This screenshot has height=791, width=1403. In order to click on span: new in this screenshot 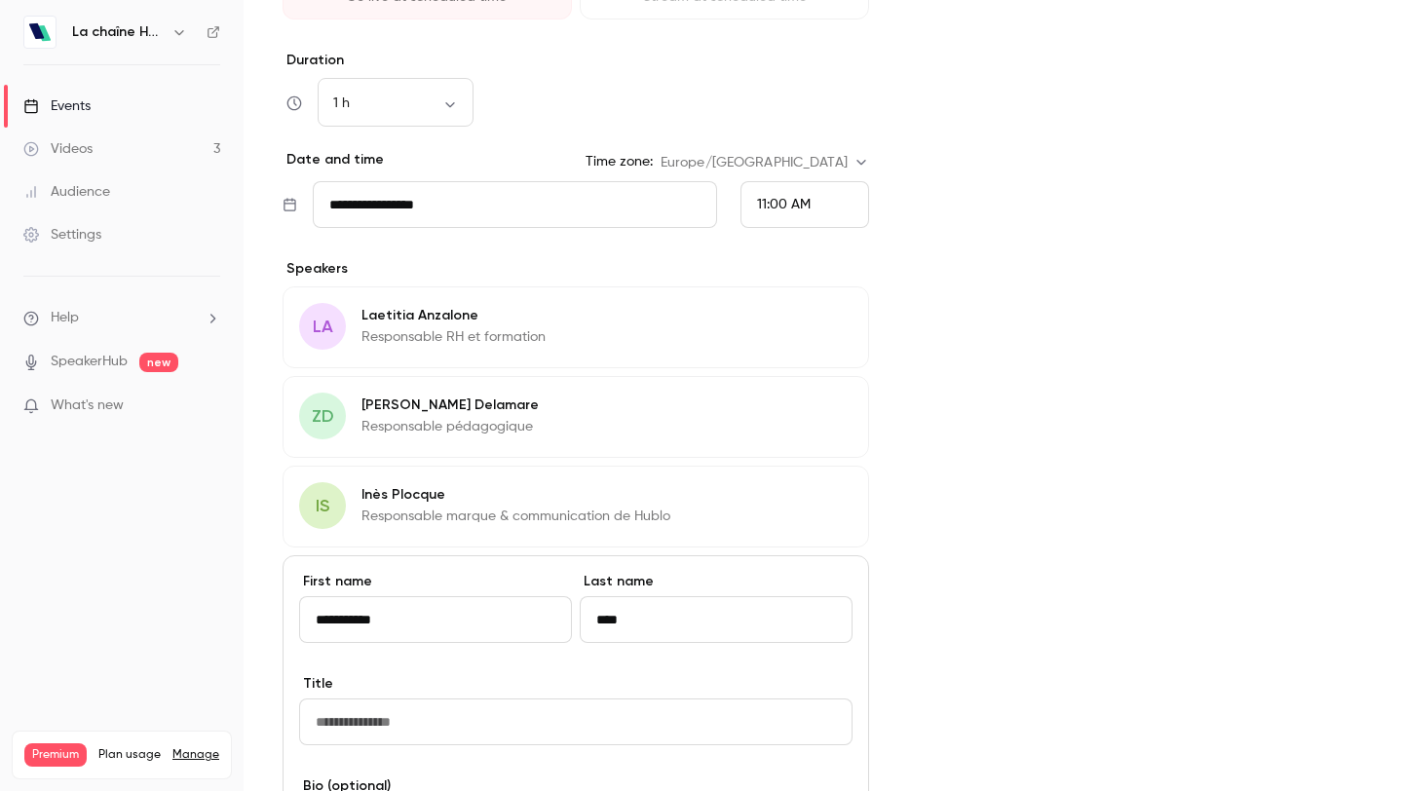, I will do `click(159, 362)`.